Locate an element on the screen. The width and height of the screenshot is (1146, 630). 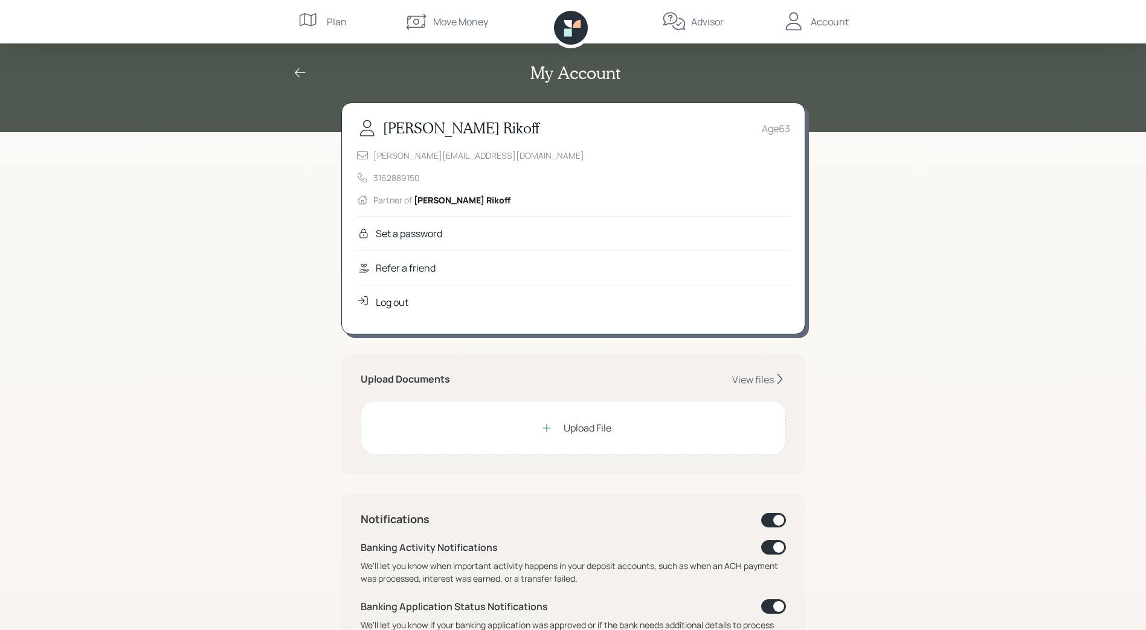
div: Account is located at coordinates (829, 22).